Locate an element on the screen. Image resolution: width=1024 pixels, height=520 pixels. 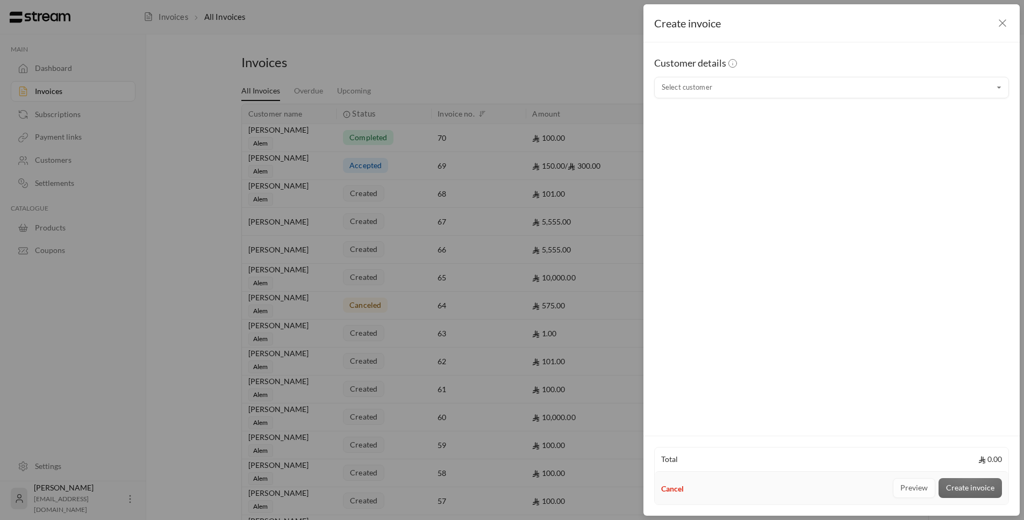
span: Total is located at coordinates (669, 459).